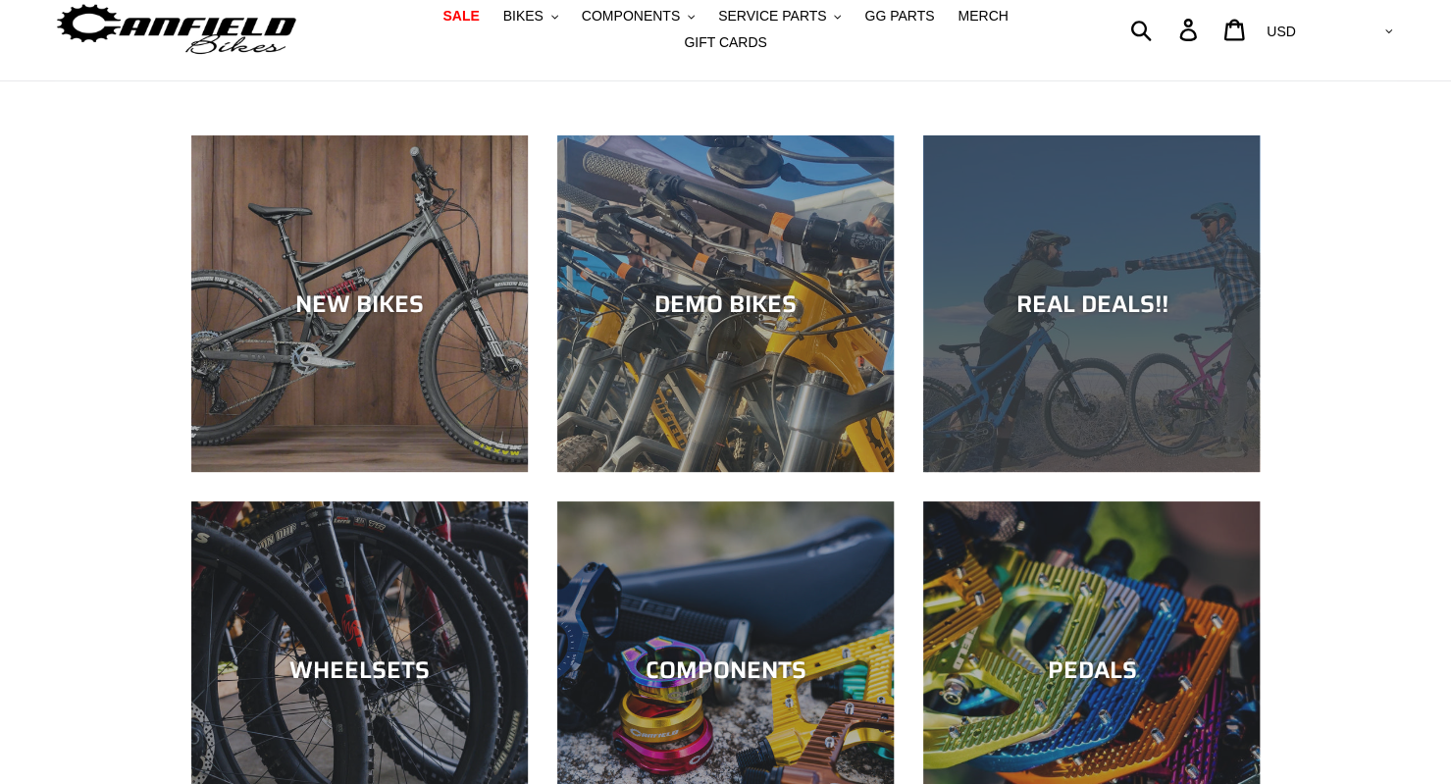  What do you see at coordinates (899, 16) in the screenshot?
I see `a: GG PARTS` at bounding box center [899, 16].